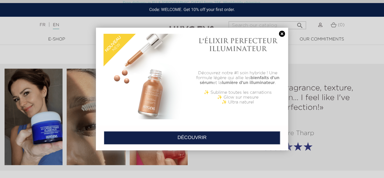  What do you see at coordinates (238, 45) in the screenshot?
I see `h1: L'ÉLIXIR PERFECTEUR ILLUMINATEUR` at bounding box center [238, 45].